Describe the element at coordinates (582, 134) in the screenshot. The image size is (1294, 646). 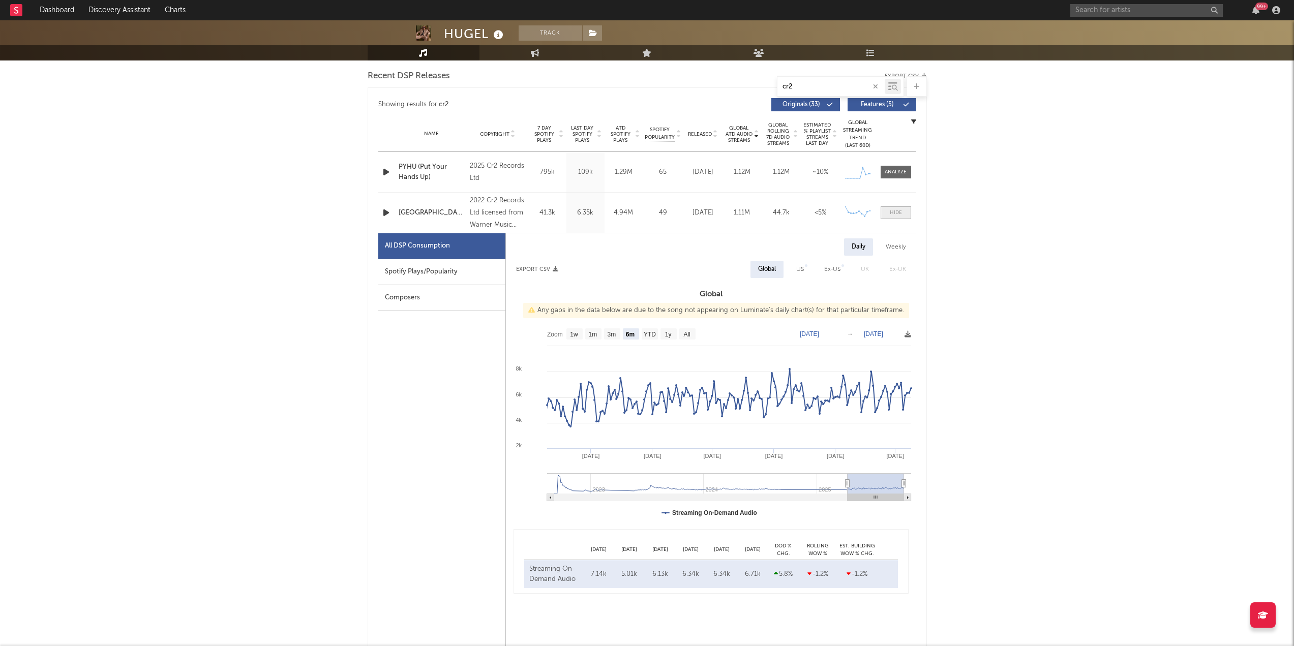
I see `span: Last Day Spotify Plays` at that location.